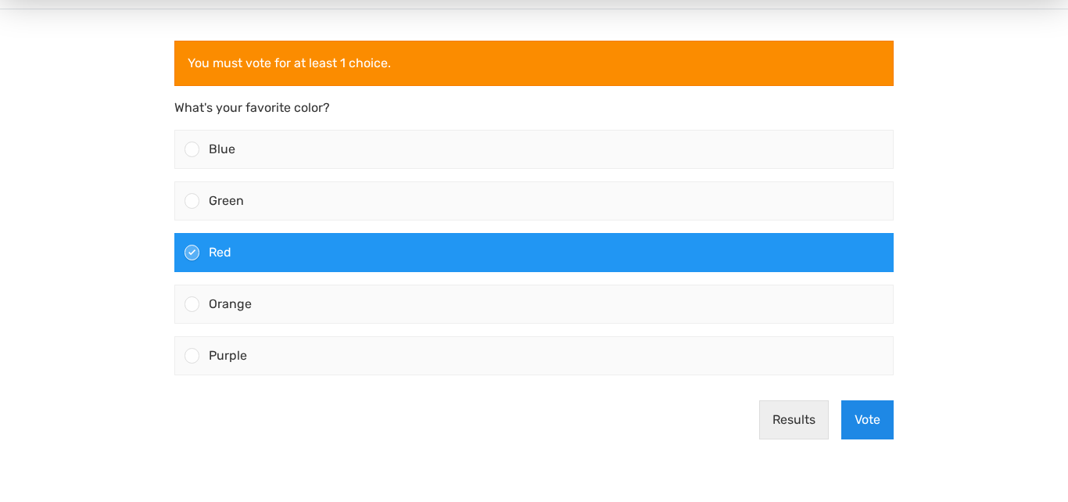 This screenshot has height=502, width=1068. What do you see at coordinates (867, 411) in the screenshot?
I see `button: Vote` at bounding box center [867, 411].